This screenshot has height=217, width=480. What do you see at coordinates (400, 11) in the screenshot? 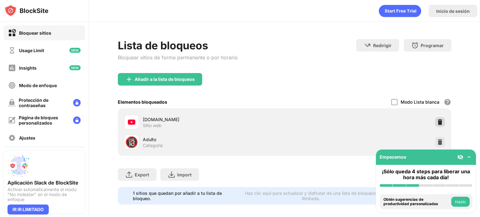
I see `div: animation` at bounding box center [400, 11].